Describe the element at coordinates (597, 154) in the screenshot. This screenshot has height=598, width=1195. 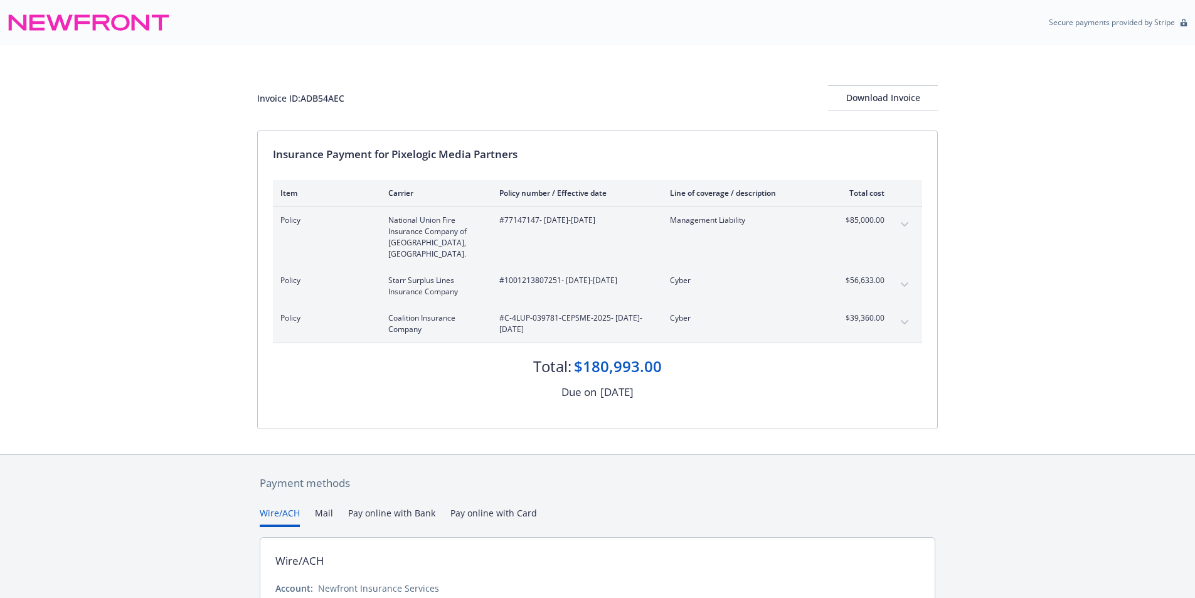
I see `div: Insurance Payment for Pixelogic Media Partners` at that location.